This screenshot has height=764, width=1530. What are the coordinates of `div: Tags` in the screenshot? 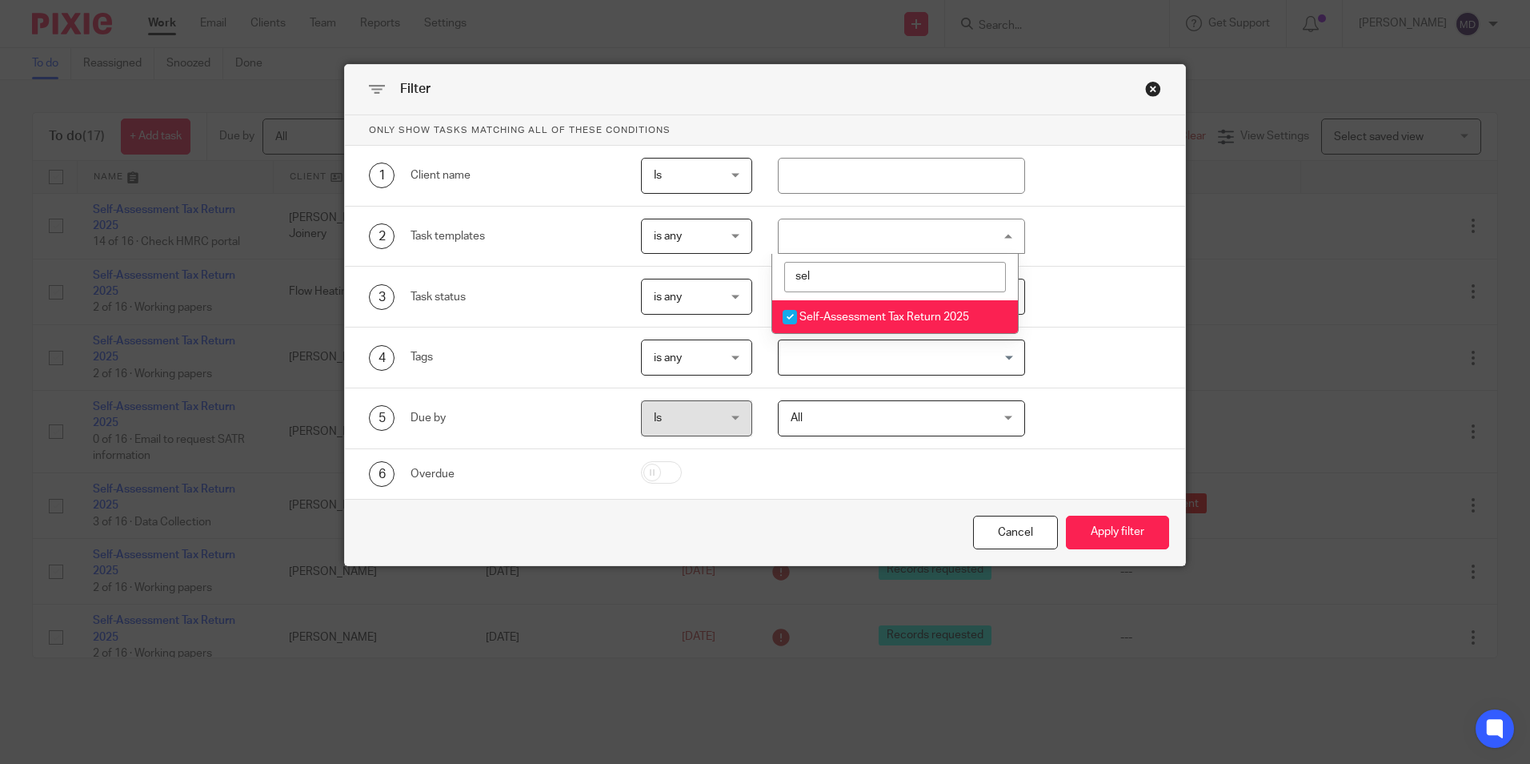 It's located at (513, 357).